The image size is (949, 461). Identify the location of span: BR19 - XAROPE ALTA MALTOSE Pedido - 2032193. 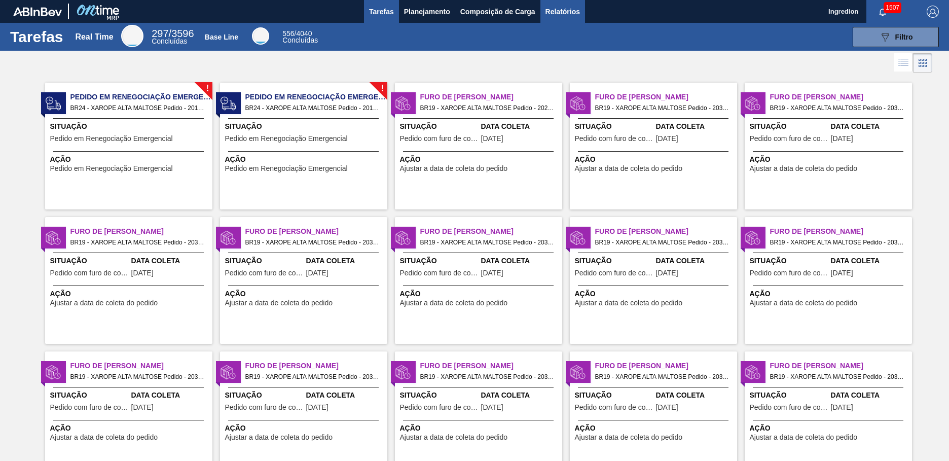
(137, 242).